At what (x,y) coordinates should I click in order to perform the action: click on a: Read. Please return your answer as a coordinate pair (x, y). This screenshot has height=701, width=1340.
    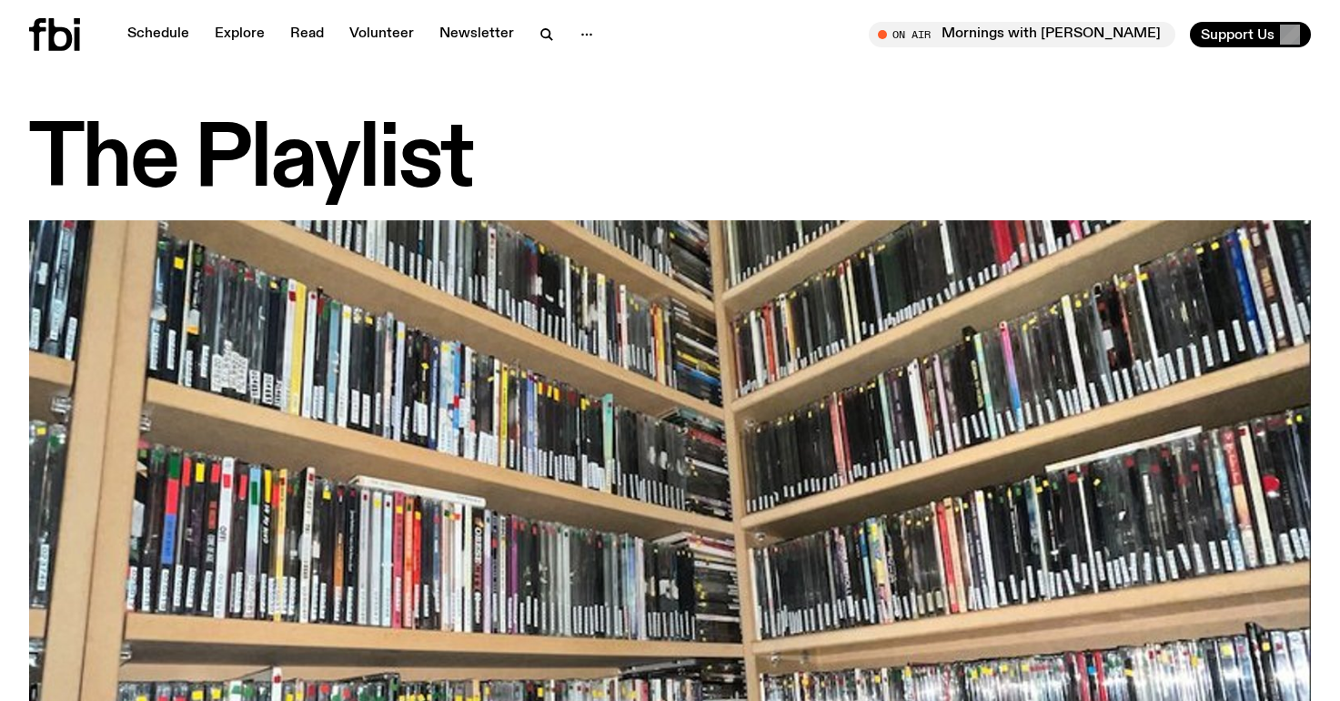
    Looking at the image, I should click on (307, 35).